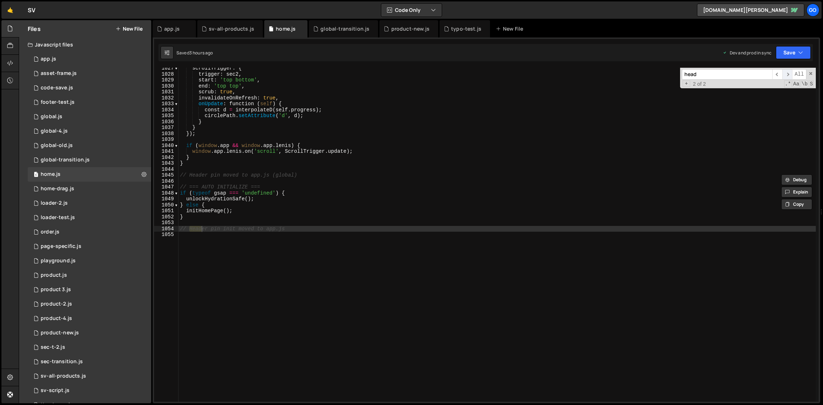  What do you see at coordinates (89, 232) in the screenshot?
I see `div: 14248/41299.js` at bounding box center [89, 232].